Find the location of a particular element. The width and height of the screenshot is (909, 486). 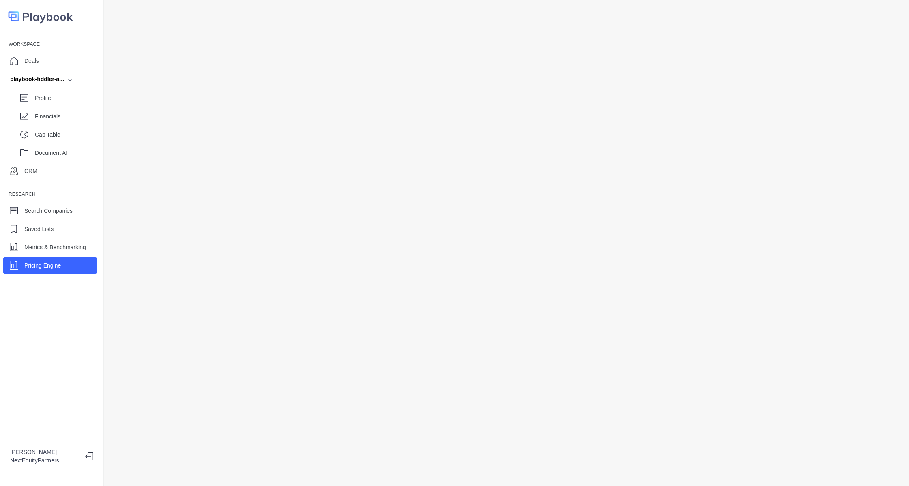

p: Search Companies is located at coordinates (48, 211).